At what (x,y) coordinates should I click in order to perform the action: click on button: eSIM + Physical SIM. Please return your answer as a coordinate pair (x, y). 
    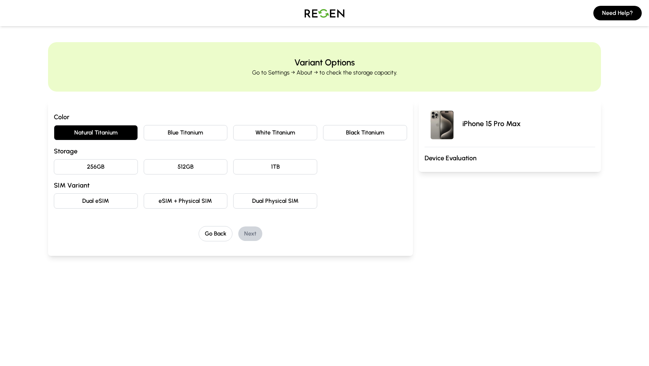
    Looking at the image, I should click on (185, 201).